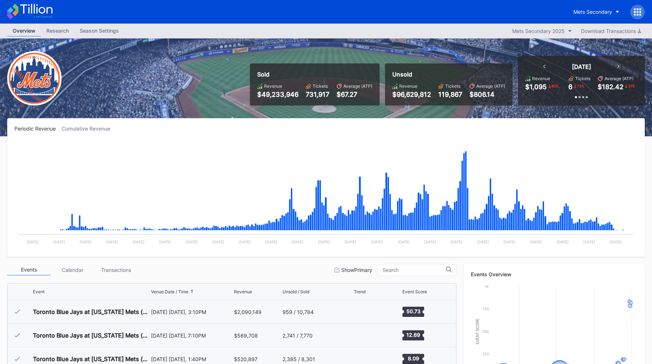  Describe the element at coordinates (24, 31) in the screenshot. I see `div: Overview` at that location.